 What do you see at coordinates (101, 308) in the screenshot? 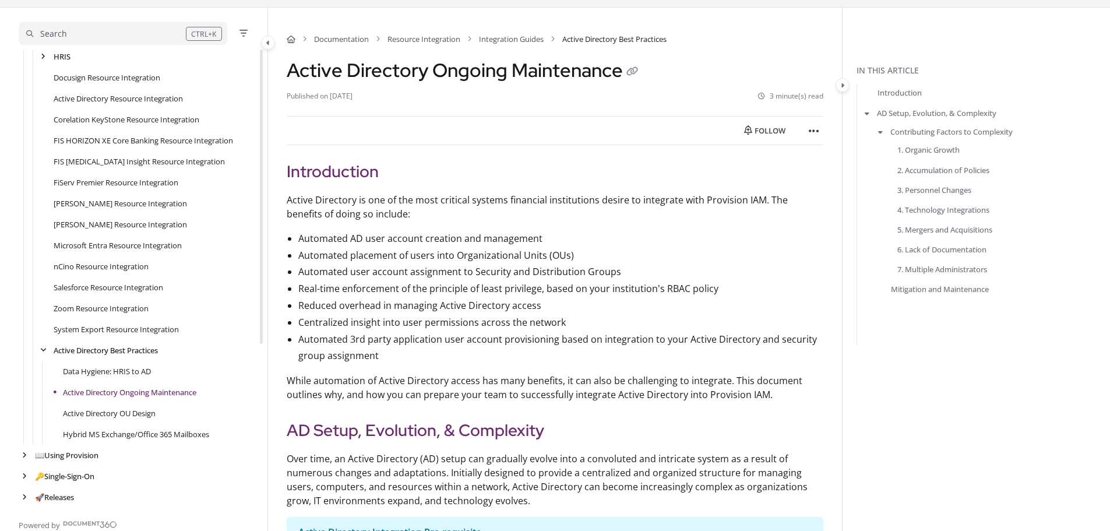
I see `a: Zoom Resource Integration` at bounding box center [101, 308].